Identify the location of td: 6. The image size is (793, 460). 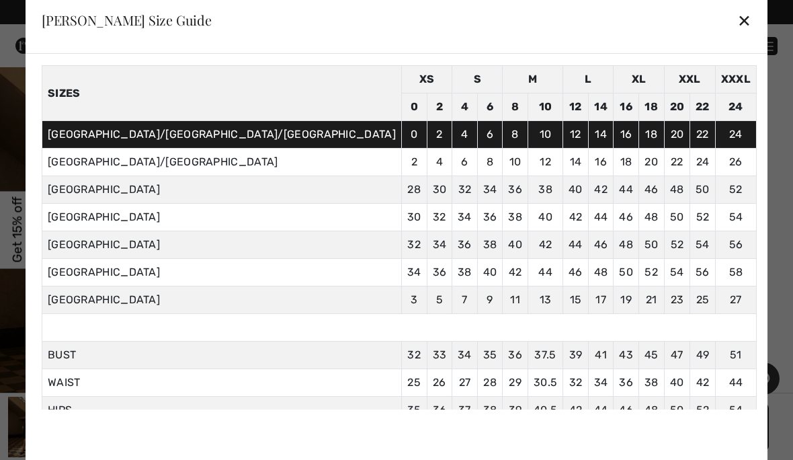
(490, 107).